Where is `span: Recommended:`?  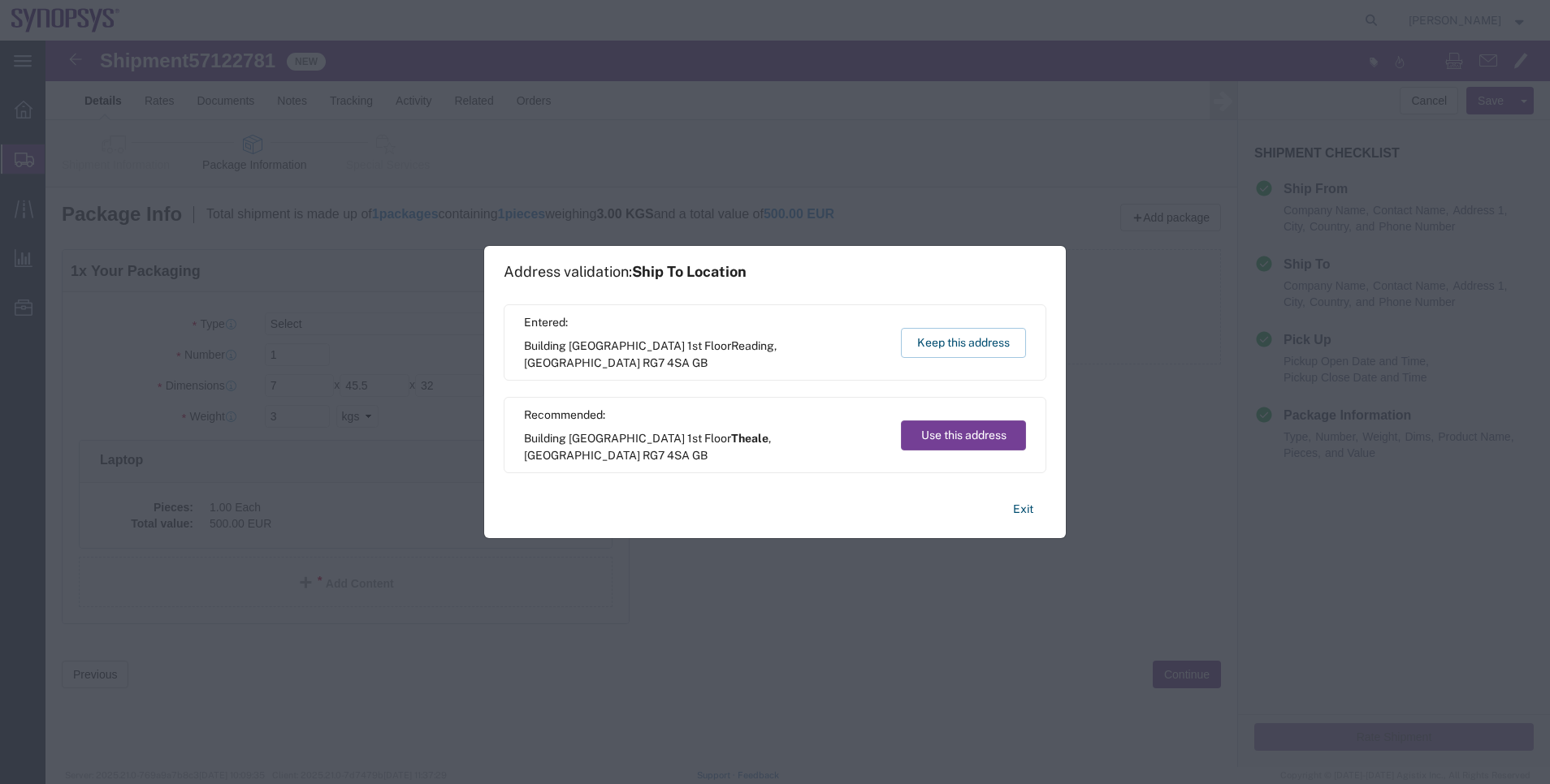 span: Recommended: is located at coordinates (705, 415).